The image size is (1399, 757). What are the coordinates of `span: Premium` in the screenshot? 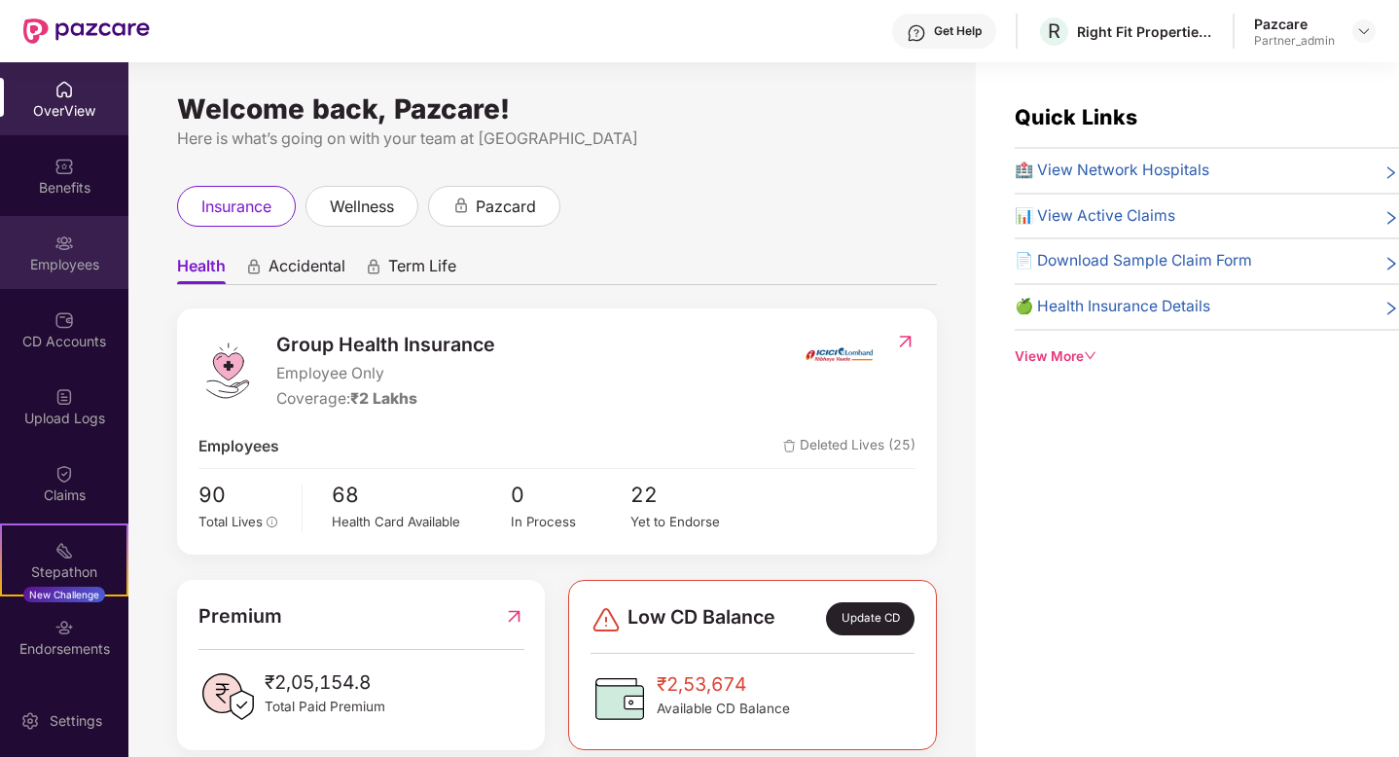 It's located at (240, 616).